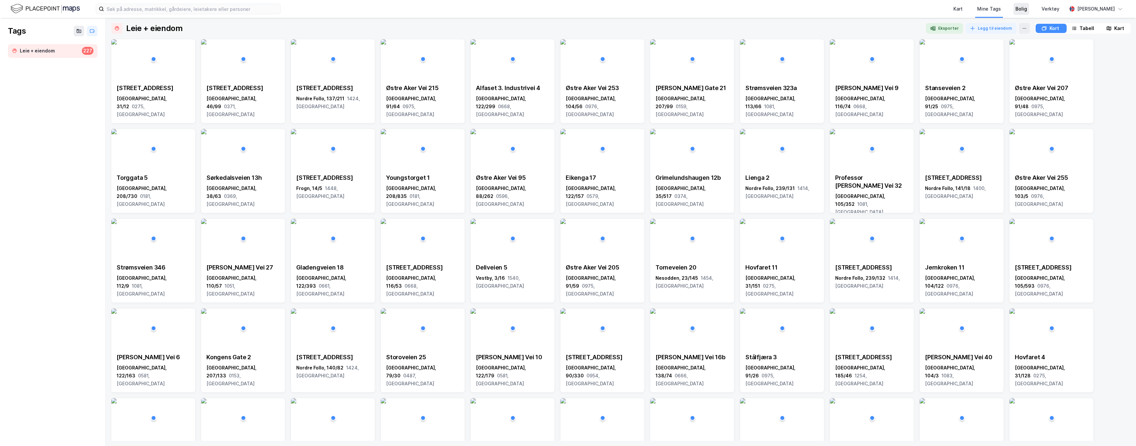 Image resolution: width=1136 pixels, height=446 pixels. What do you see at coordinates (17, 31) in the screenshot?
I see `div: Tags` at bounding box center [17, 31].